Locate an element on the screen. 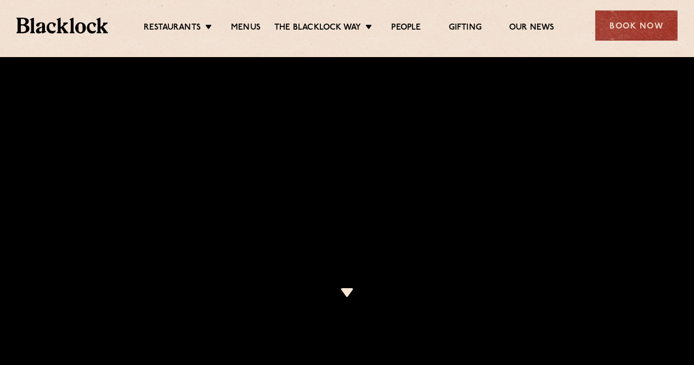  img: icon-dropdown-cream.svg is located at coordinates (347, 292).